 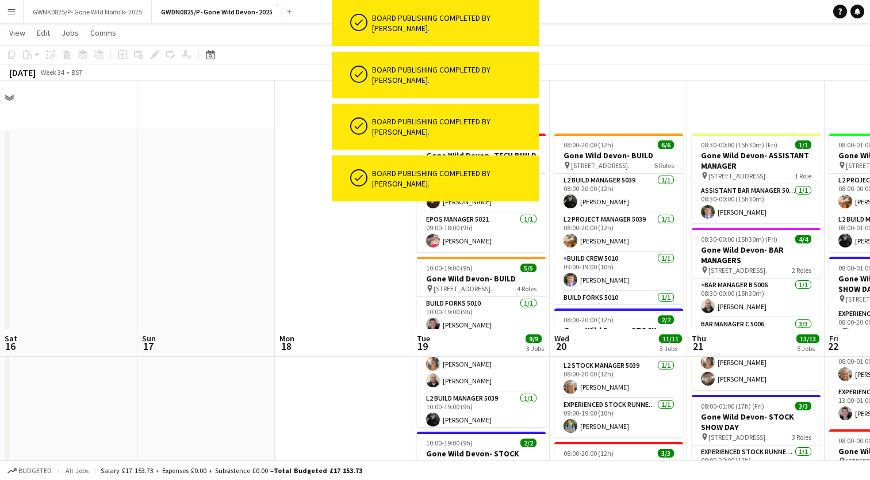 I want to click on button: GWNK0825/P- Gone Wild Norfolk- 2025, so click(x=87, y=12).